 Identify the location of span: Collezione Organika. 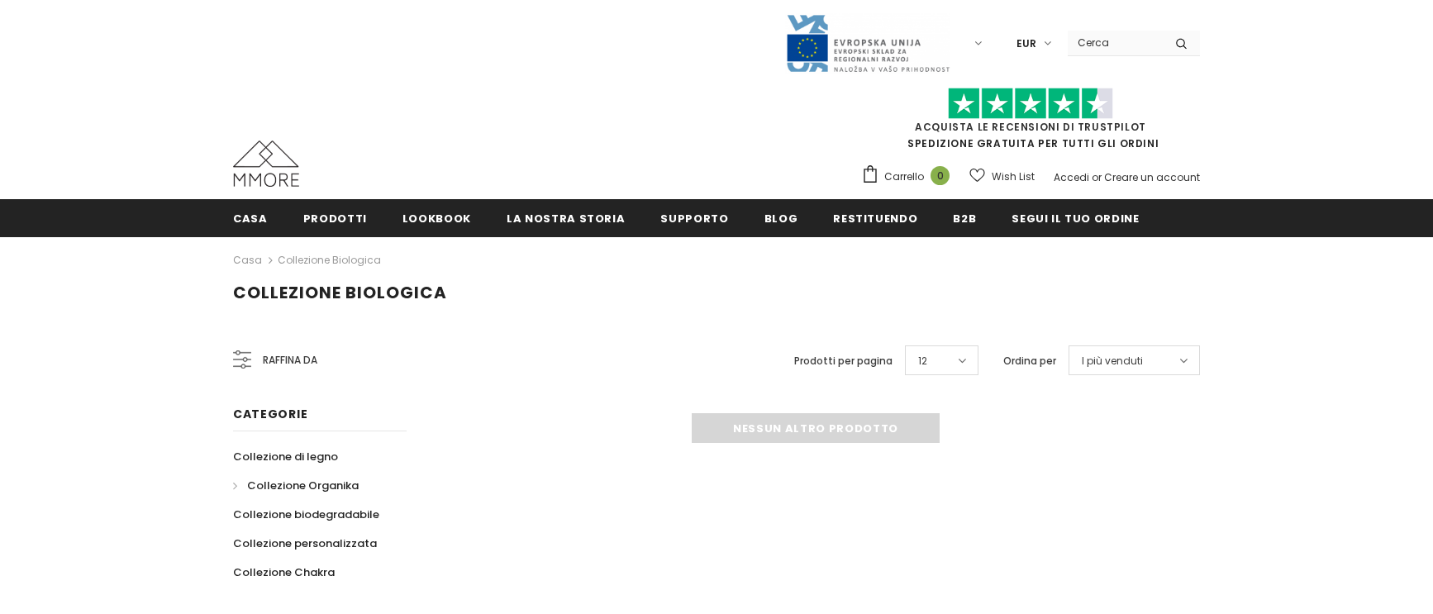
(302, 485).